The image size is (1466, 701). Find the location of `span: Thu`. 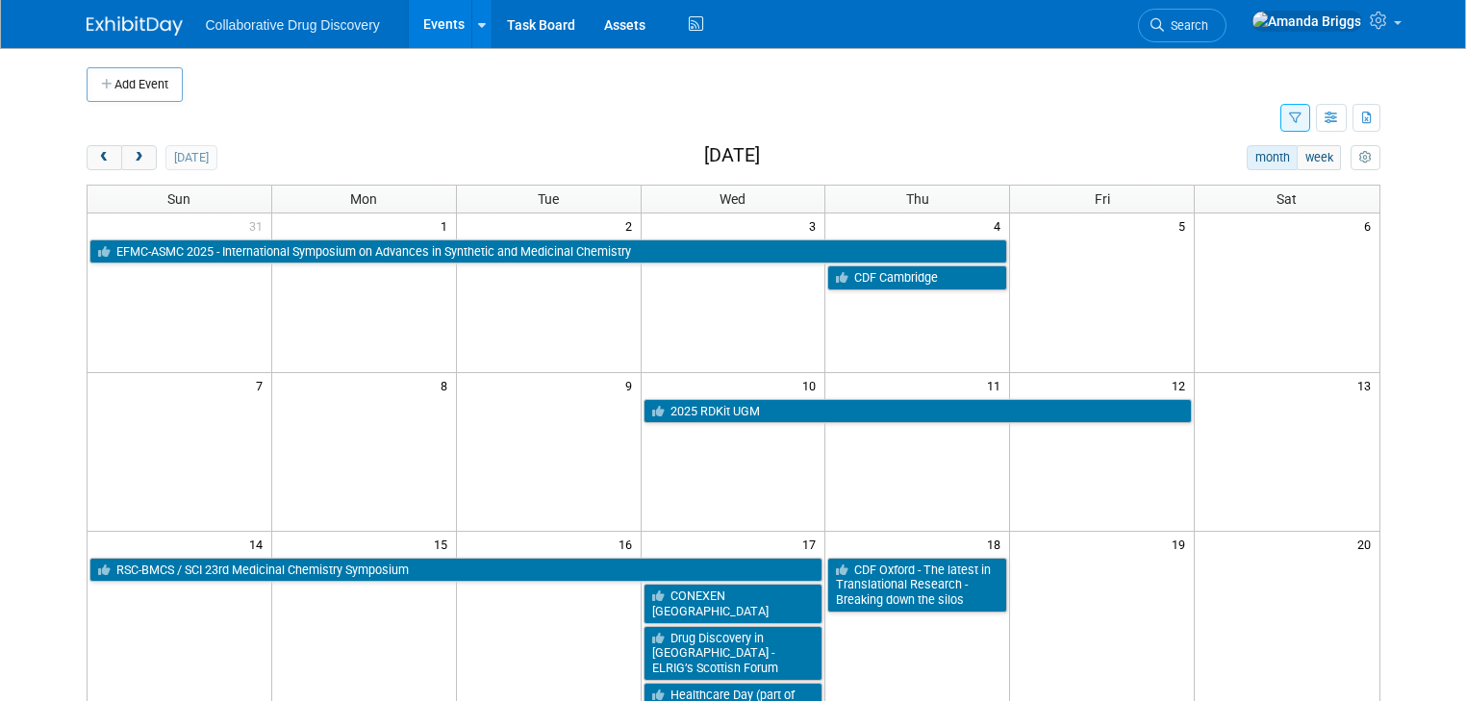

span: Thu is located at coordinates (917, 199).